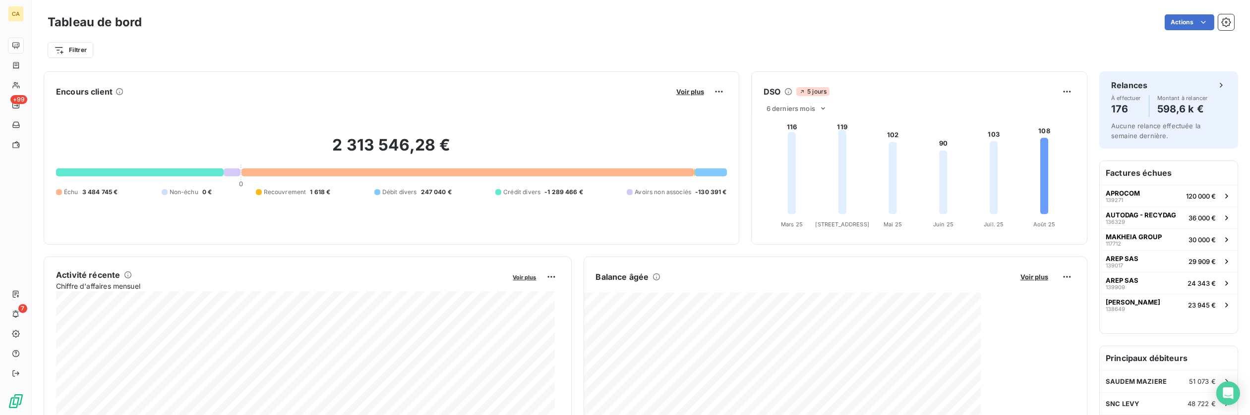  I want to click on tspan: Mars 25, so click(792, 225).